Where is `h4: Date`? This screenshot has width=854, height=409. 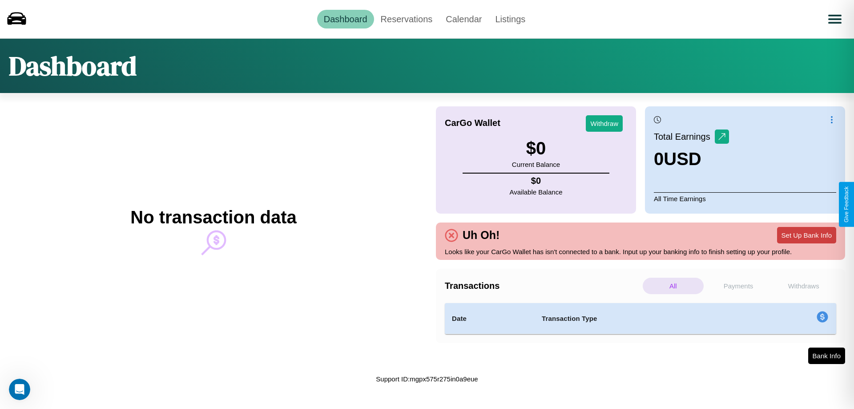 h4: Date is located at coordinates (490, 319).